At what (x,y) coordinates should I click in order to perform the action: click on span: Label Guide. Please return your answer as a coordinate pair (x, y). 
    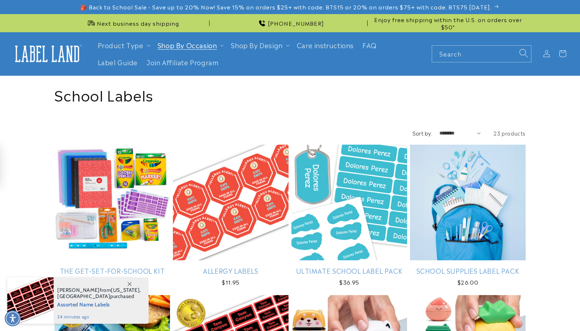
    Looking at the image, I should click on (118, 62).